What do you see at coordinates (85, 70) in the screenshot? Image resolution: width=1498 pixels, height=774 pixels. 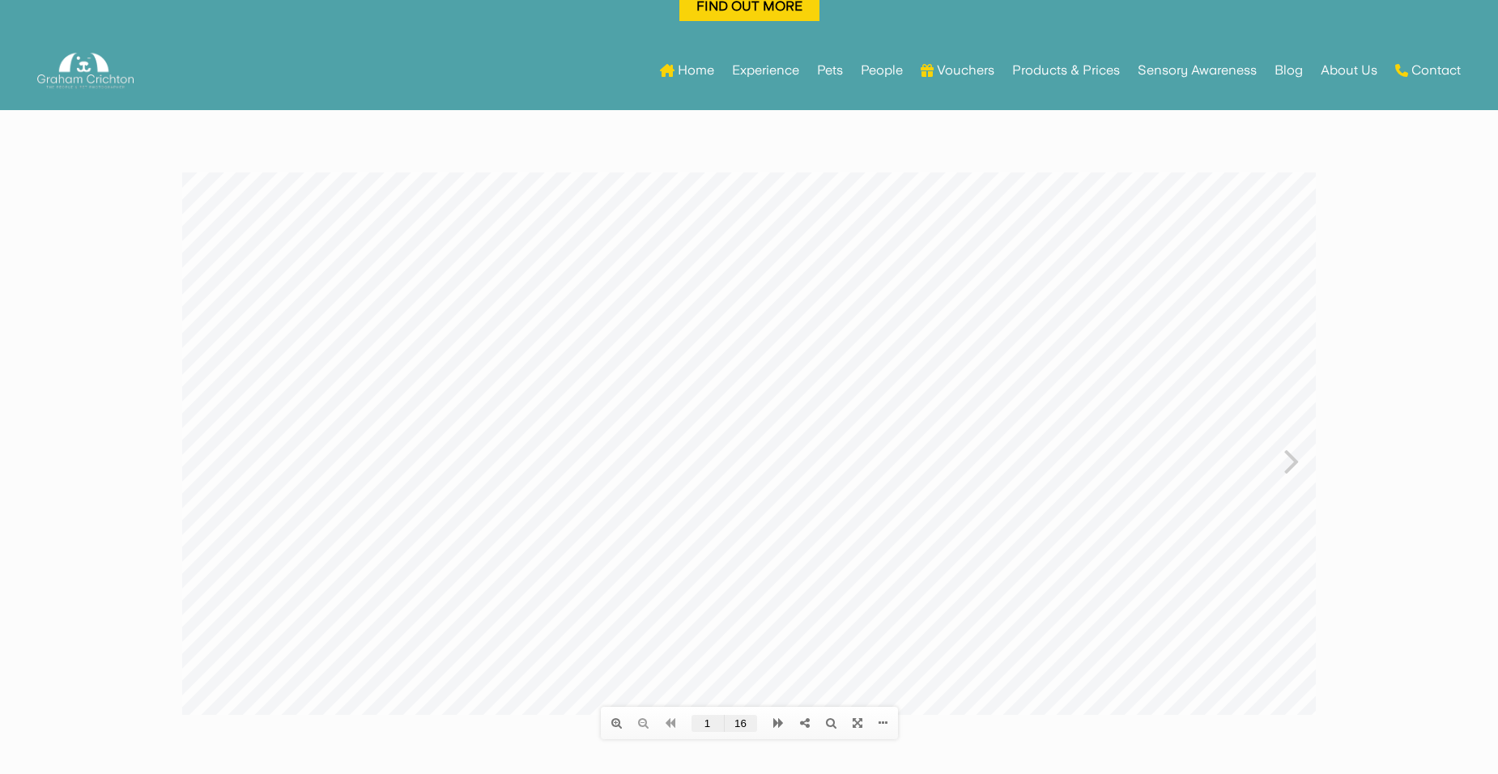 I see `img: Graham Crichton Photography Logo` at bounding box center [85, 70].